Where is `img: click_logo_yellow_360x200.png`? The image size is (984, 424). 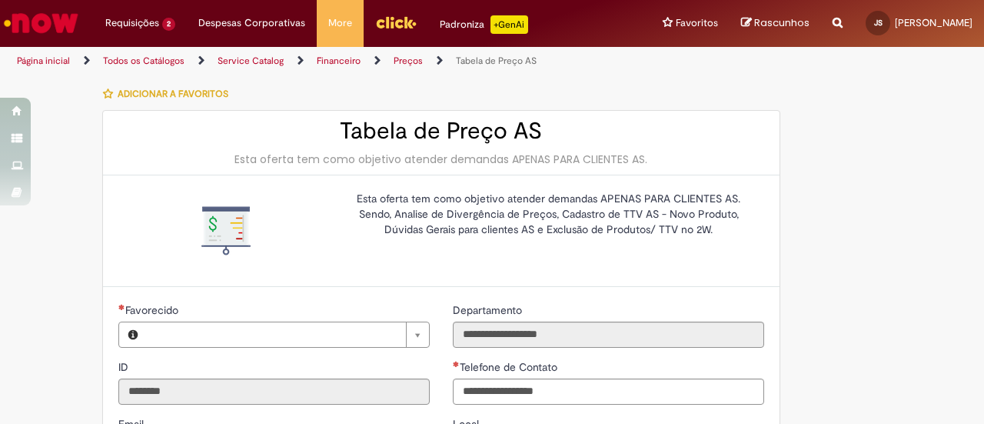 img: click_logo_yellow_360x200.png is located at coordinates (396, 22).